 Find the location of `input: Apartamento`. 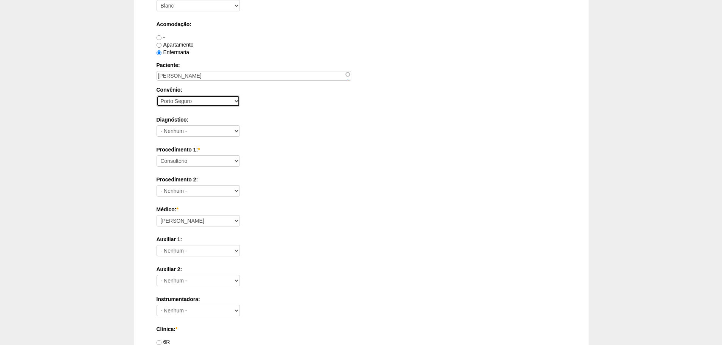

input: Apartamento is located at coordinates (159, 45).